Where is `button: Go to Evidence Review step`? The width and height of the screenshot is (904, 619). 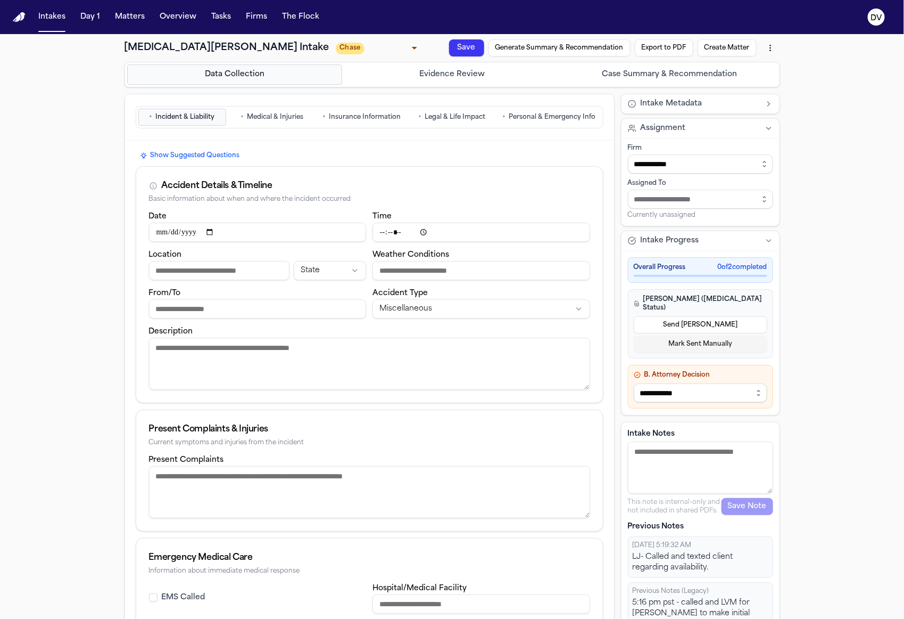
button: Go to Evidence Review step is located at coordinates (452, 75).